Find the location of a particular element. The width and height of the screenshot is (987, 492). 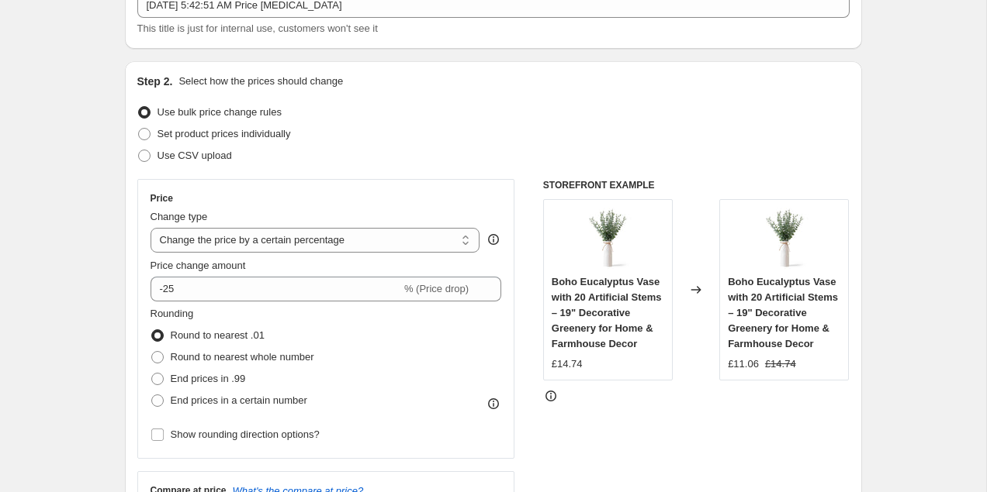

span: End prices in .99 is located at coordinates (208, 378).